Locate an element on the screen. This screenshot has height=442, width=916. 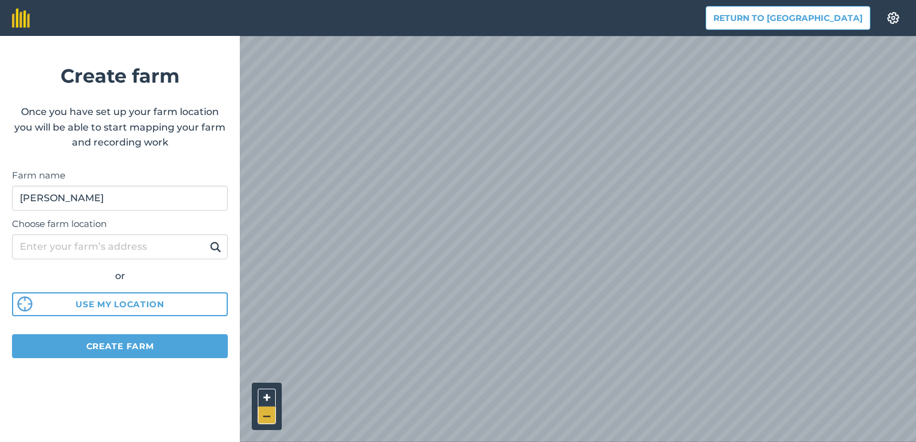
button: Create farm is located at coordinates (120, 346).